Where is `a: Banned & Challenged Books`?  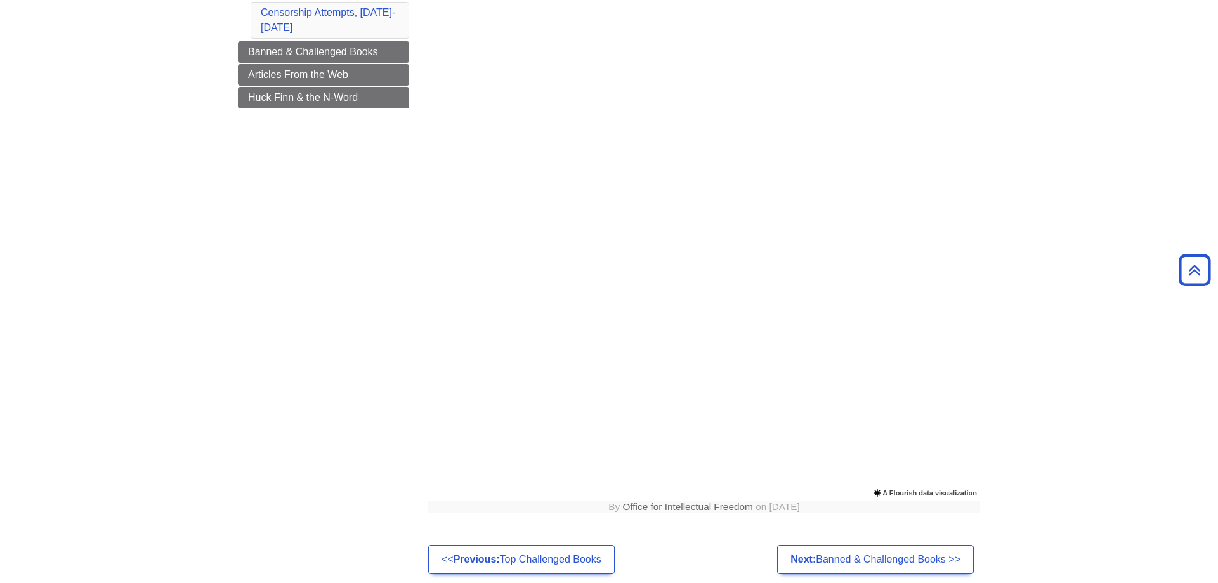
a: Banned & Challenged Books is located at coordinates (323, 52).